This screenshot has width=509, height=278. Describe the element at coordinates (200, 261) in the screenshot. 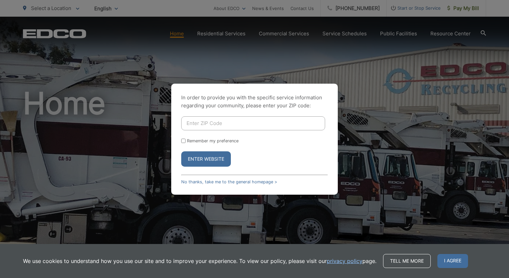

I see `p: We use cookies to understand how you use our site and to improve your experience. To view our pol...` at that location.